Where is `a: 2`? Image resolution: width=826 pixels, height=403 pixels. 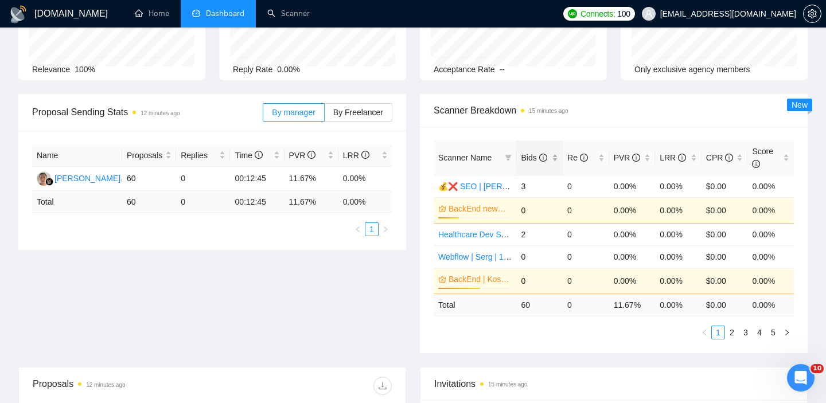
a: 2 is located at coordinates (732, 333).